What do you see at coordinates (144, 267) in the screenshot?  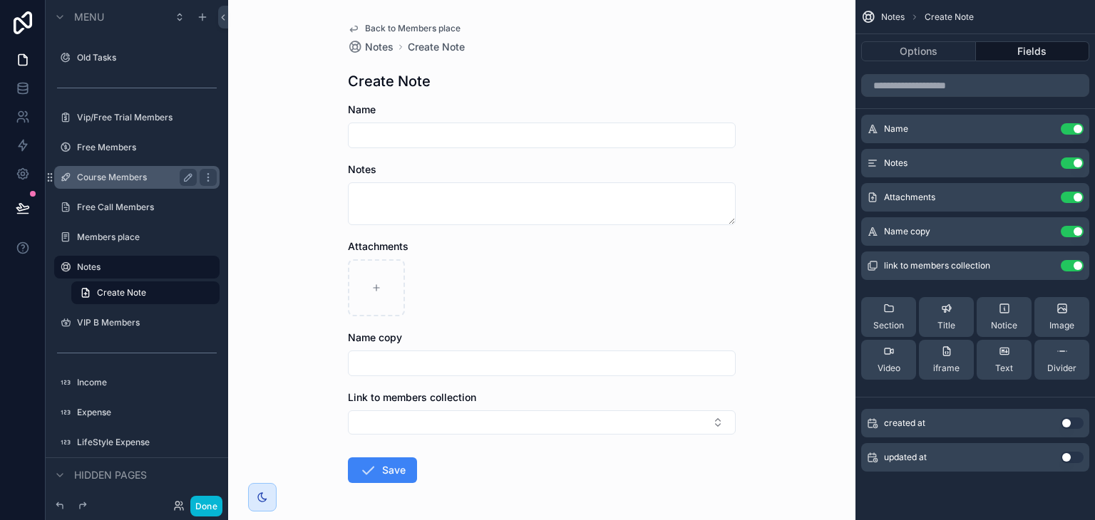 I see `label: Notes` at bounding box center [144, 267].